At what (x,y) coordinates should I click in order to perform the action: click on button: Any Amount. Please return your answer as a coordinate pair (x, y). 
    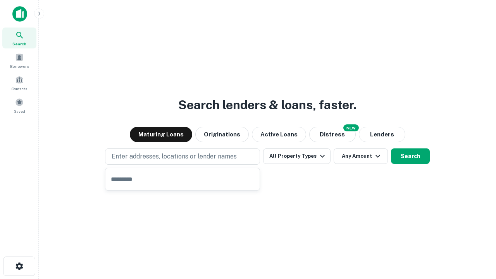
    Looking at the image, I should click on (360, 156).